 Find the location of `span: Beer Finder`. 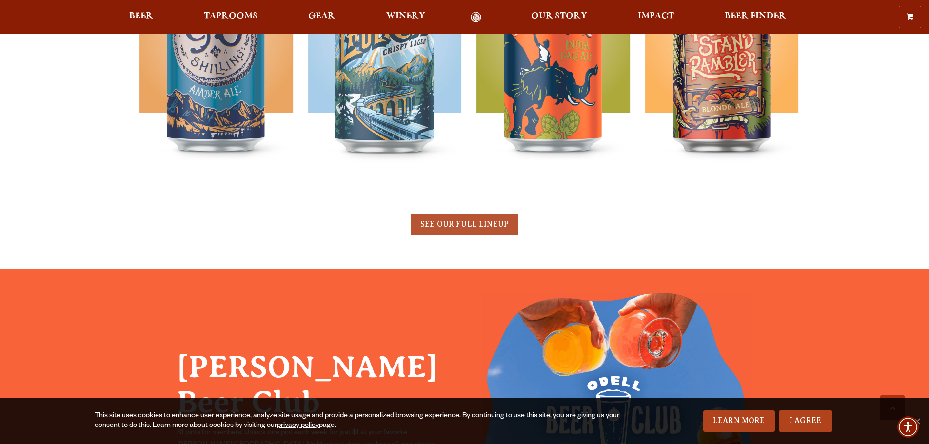

span: Beer Finder is located at coordinates (755, 16).